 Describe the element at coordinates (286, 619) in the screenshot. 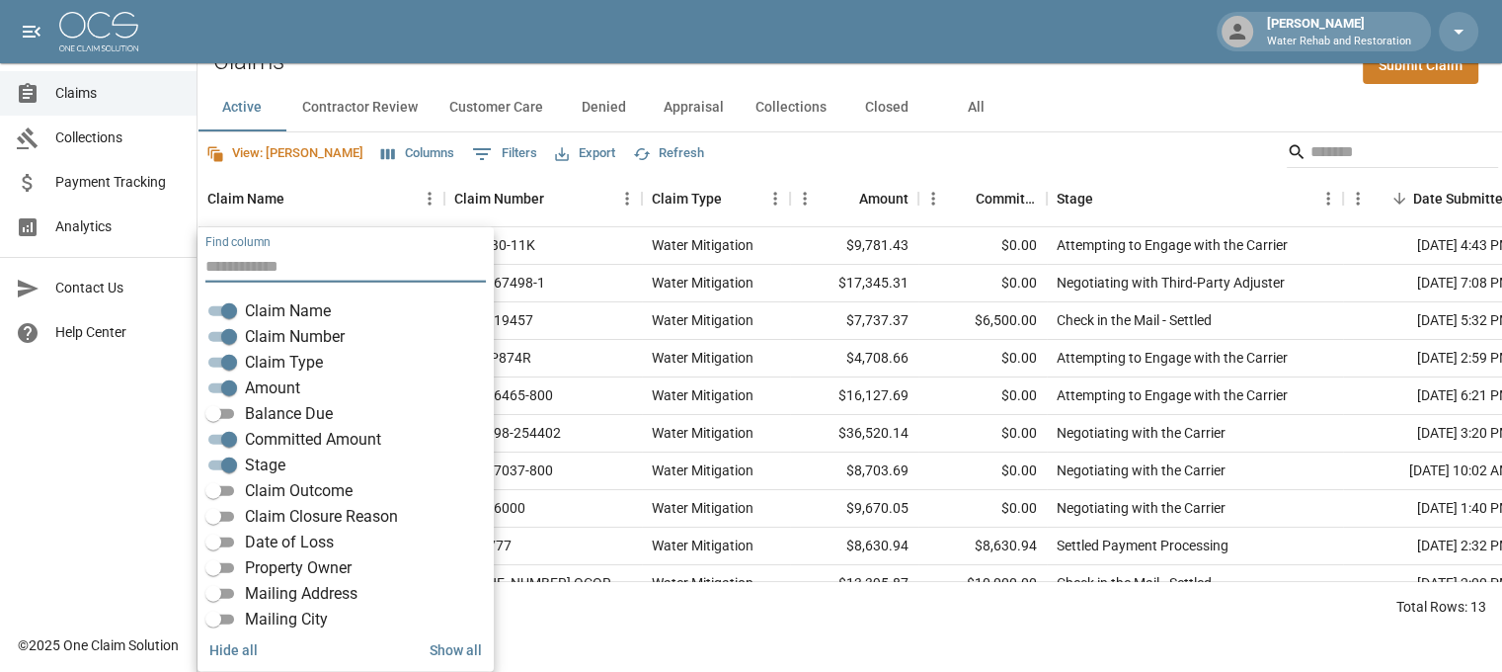

I see `span: Mailing City` at that location.